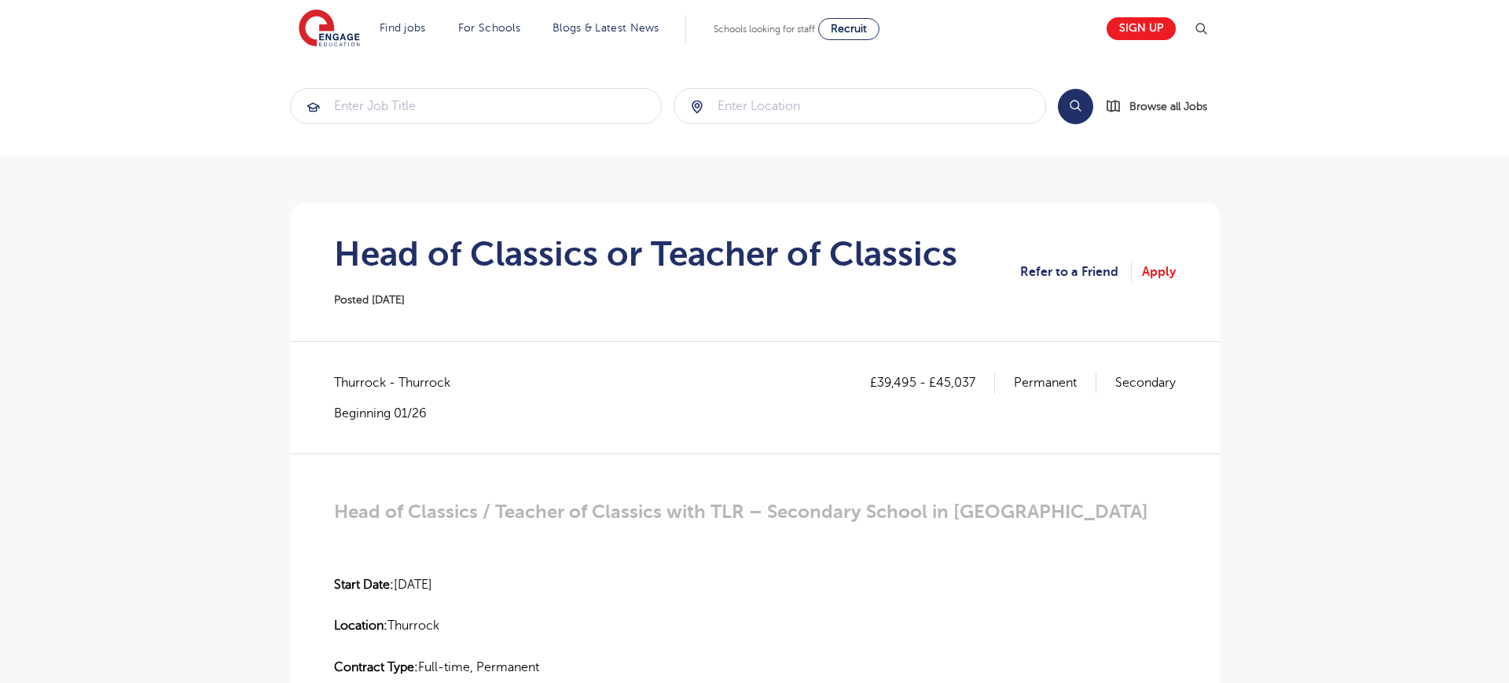 This screenshot has width=1509, height=683. Describe the element at coordinates (1055, 383) in the screenshot. I see `p: Permanent` at that location.